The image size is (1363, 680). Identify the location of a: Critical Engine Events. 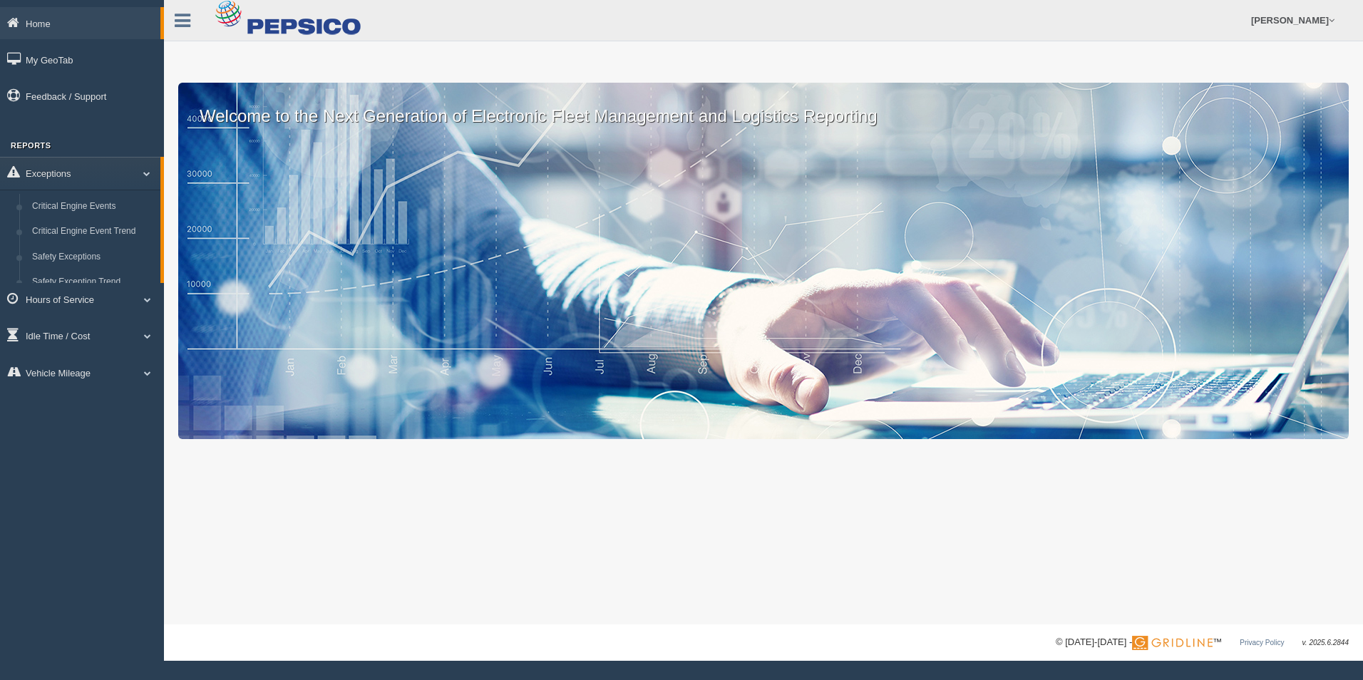
(93, 207).